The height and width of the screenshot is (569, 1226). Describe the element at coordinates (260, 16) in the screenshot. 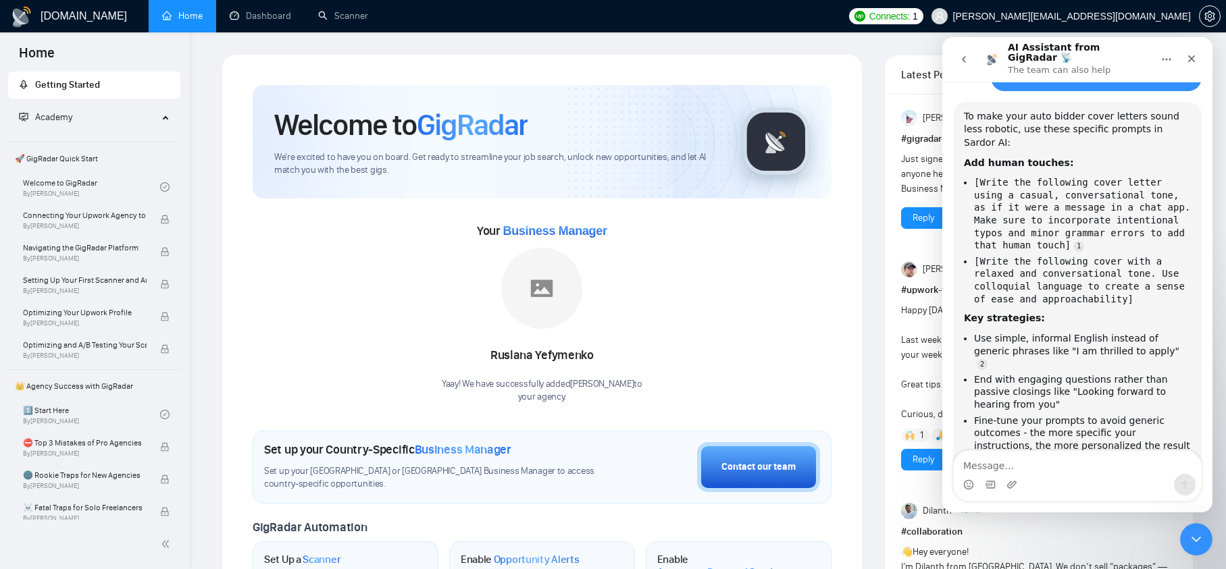

I see `a: dashboardDashboard` at that location.